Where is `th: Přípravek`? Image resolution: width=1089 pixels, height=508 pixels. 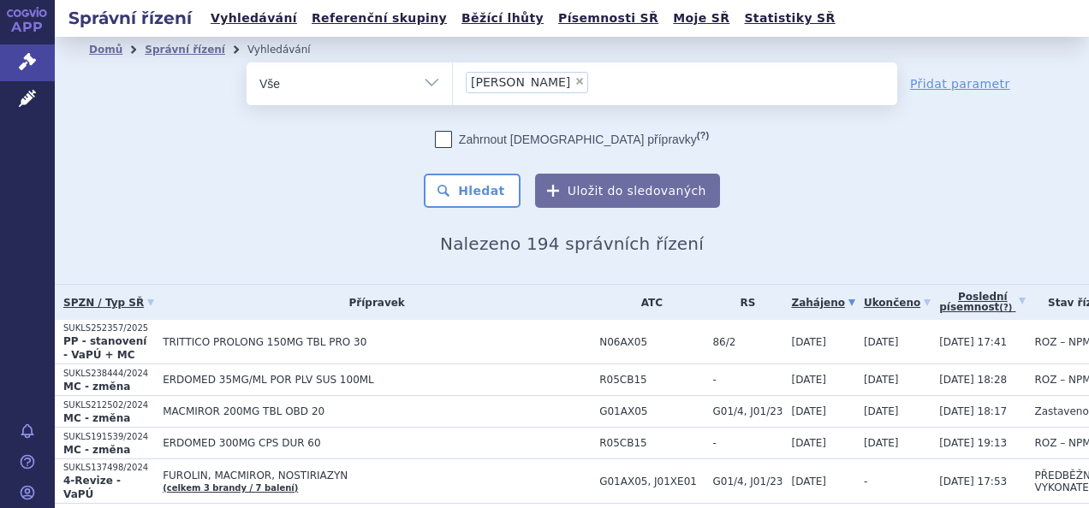 th: Přípravek is located at coordinates (372, 302).